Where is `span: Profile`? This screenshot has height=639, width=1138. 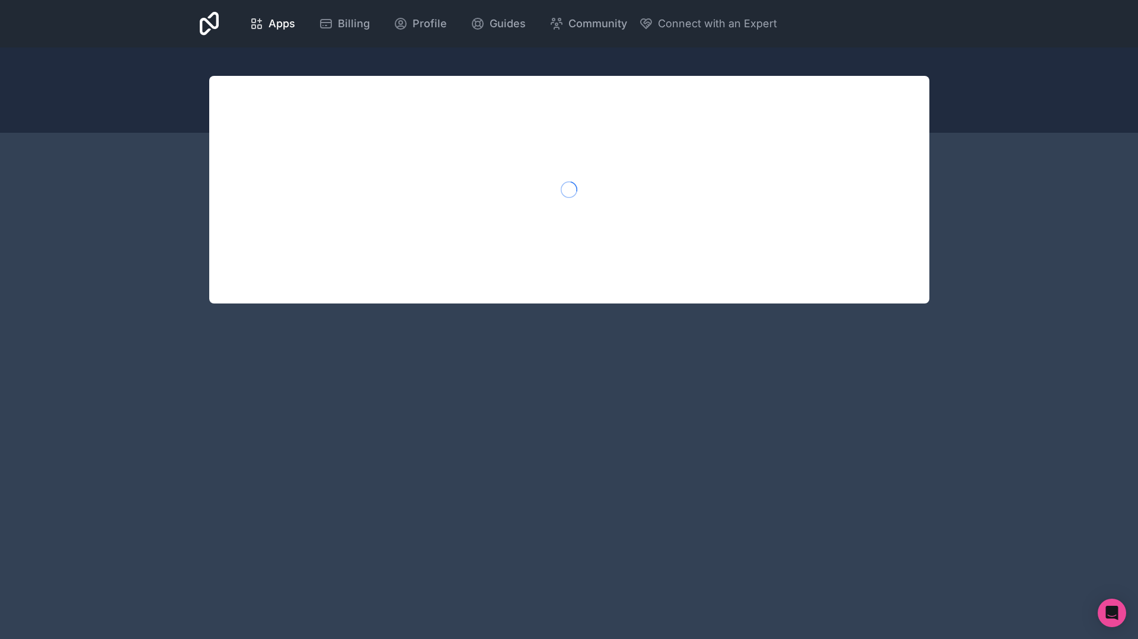
span: Profile is located at coordinates (430, 24).